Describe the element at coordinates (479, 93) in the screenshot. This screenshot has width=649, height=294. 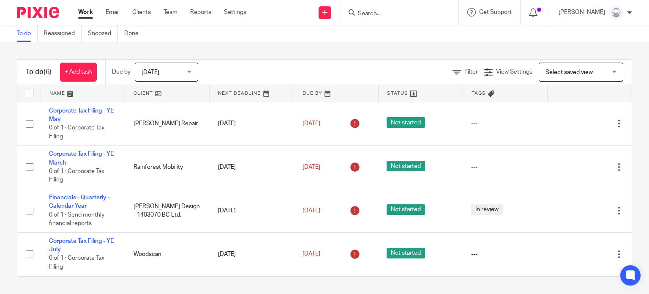
I see `span: Tags` at that location.